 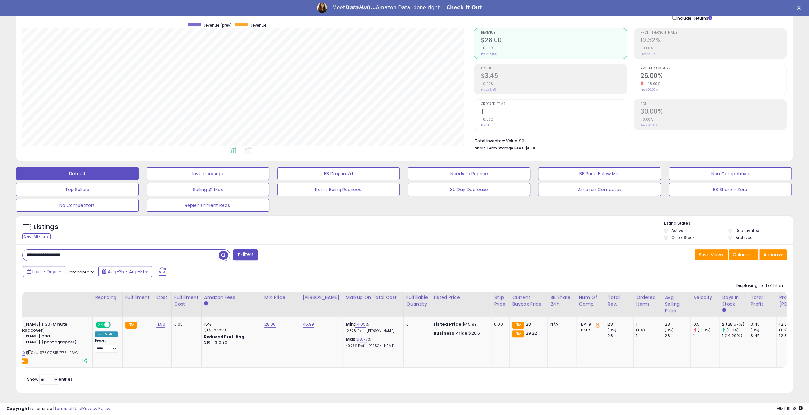 I want to click on button: Filters, so click(x=245, y=254).